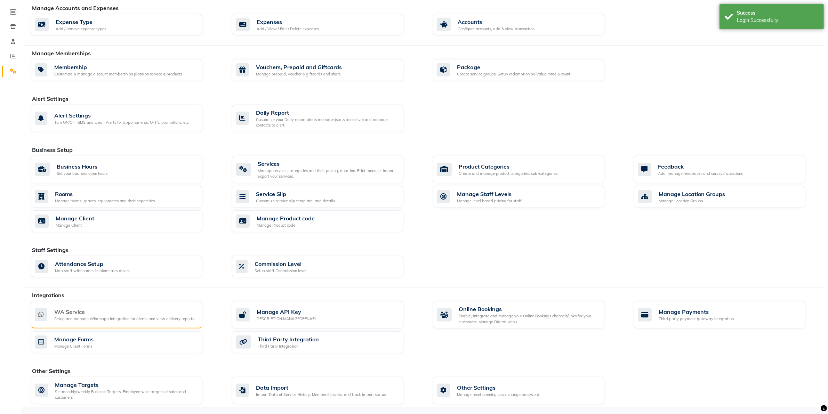 This screenshot has height=414, width=828. Describe the element at coordinates (490, 201) in the screenshot. I see `div: Manage level based pricing for staff` at that location.